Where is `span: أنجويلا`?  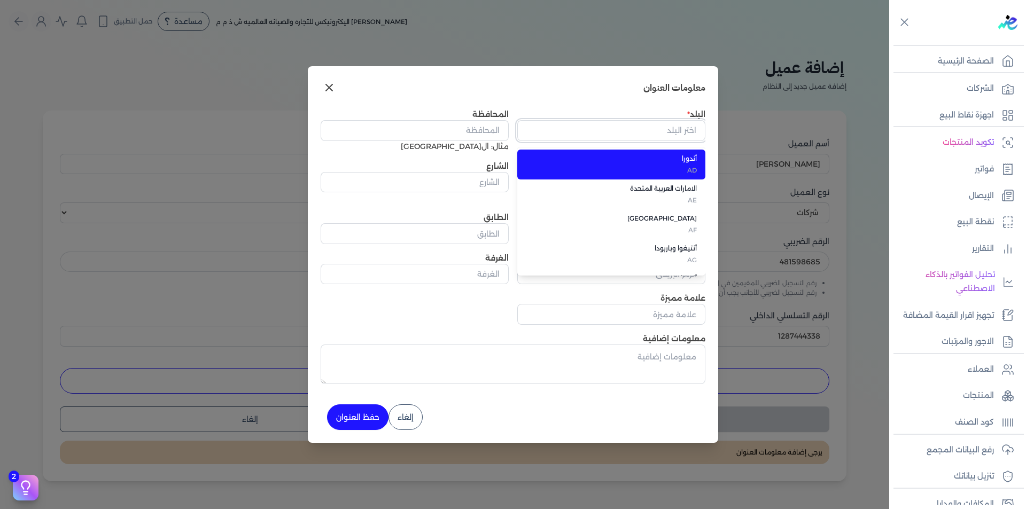
span: أنجويلا is located at coordinates (617, 278).